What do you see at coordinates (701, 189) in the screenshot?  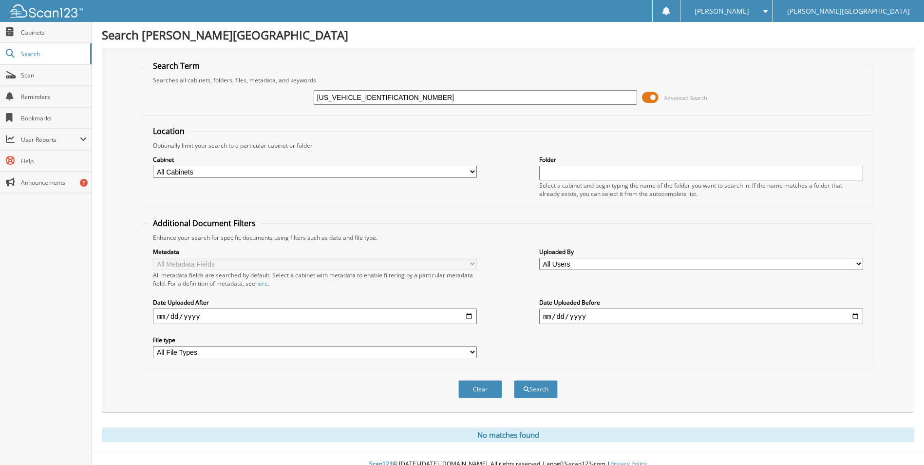 I see `div: Select a cabinet and begin typing the name of the folder you want to search in. If the name match...` at bounding box center [701, 189].